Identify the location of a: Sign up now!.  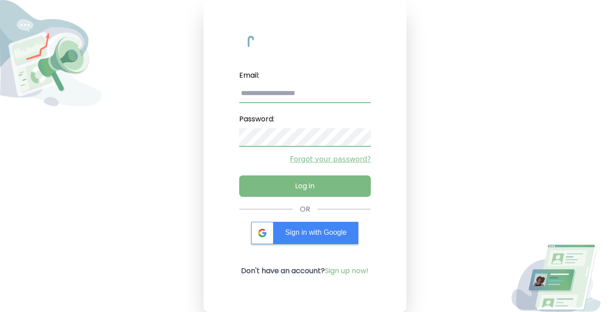
(347, 270).